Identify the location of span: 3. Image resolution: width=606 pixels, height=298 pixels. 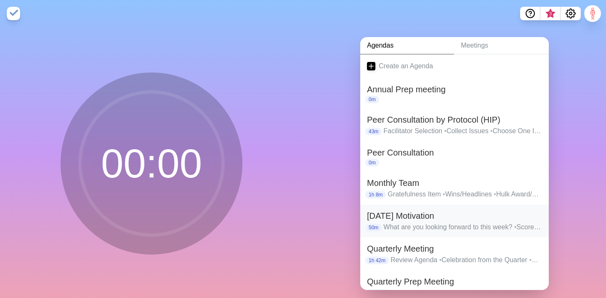
(551, 14).